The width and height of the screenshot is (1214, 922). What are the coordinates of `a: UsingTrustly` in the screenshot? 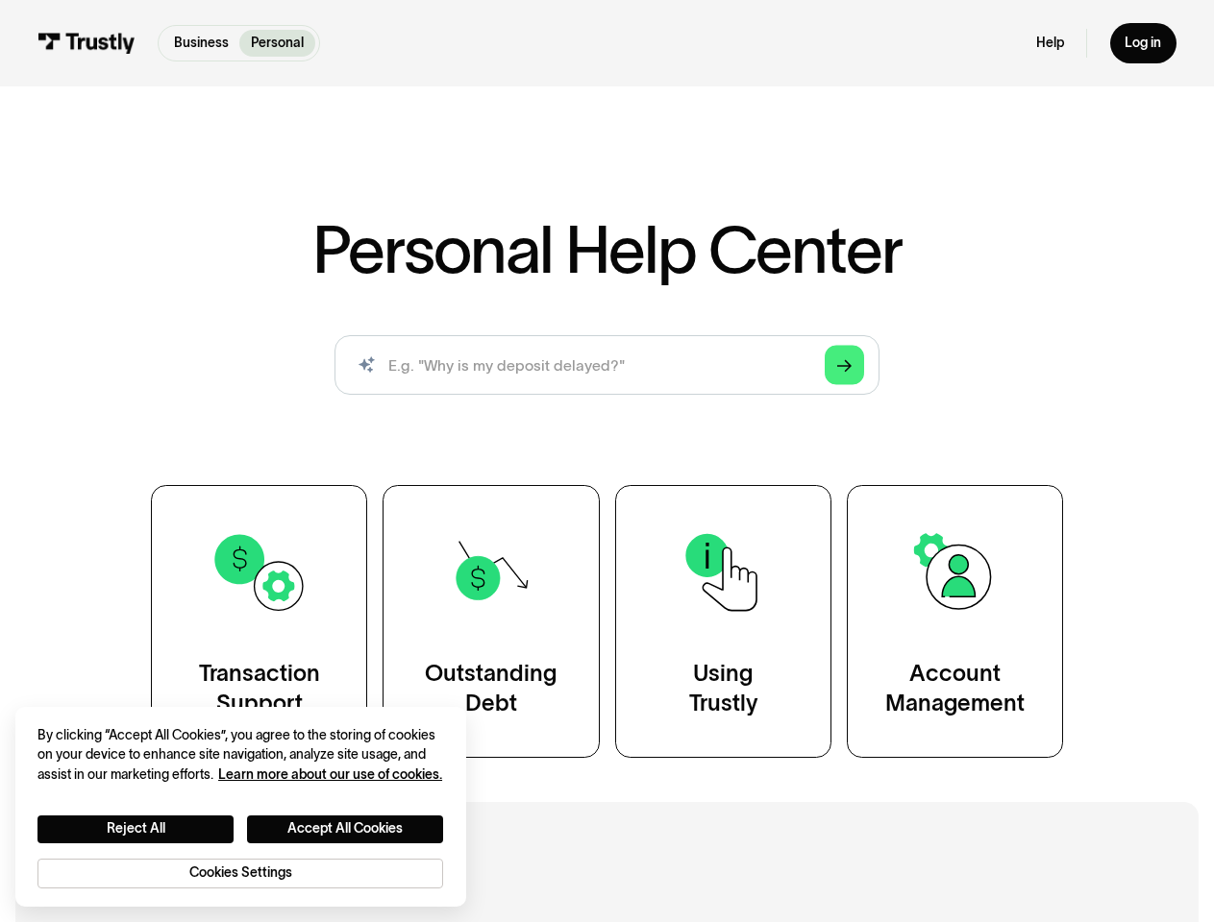 It's located at (723, 621).